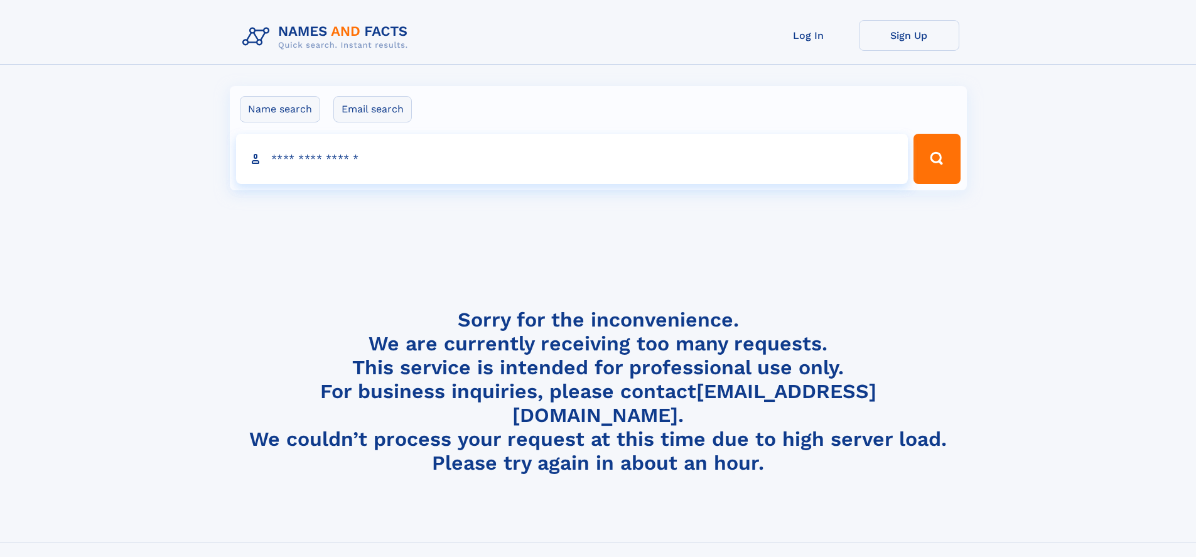 This screenshot has height=557, width=1196. I want to click on a: Sign Up, so click(909, 35).